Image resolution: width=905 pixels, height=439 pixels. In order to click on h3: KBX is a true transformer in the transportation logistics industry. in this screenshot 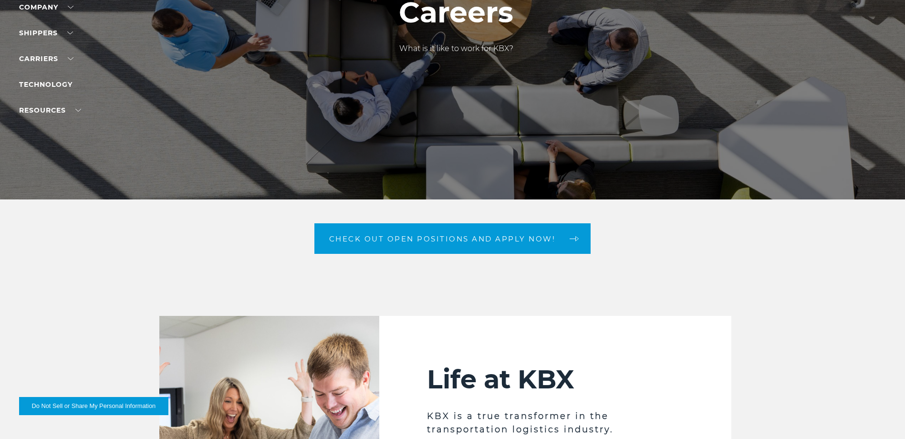, I will do `click(556, 423)`.